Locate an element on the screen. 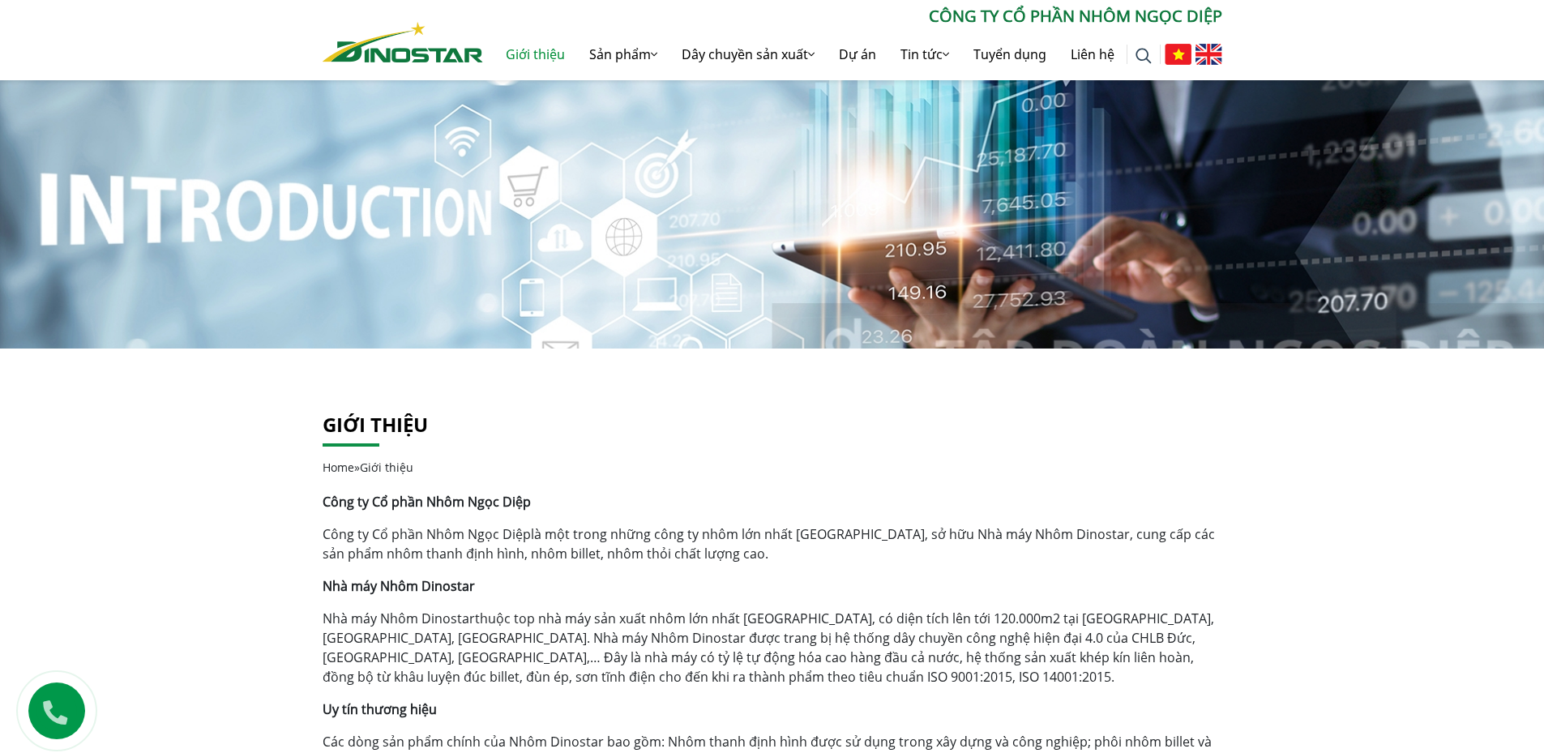  strong: Nhà máy Nhôm Dinostar is located at coordinates (399, 586).